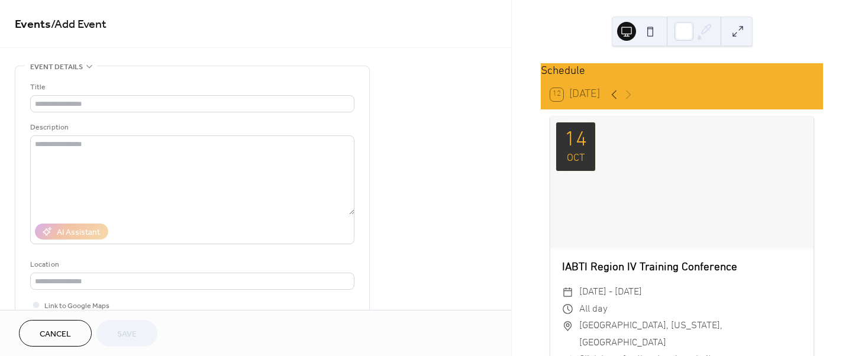 This screenshot has width=852, height=356. What do you see at coordinates (191, 127) in the screenshot?
I see `div: Description` at bounding box center [191, 127].